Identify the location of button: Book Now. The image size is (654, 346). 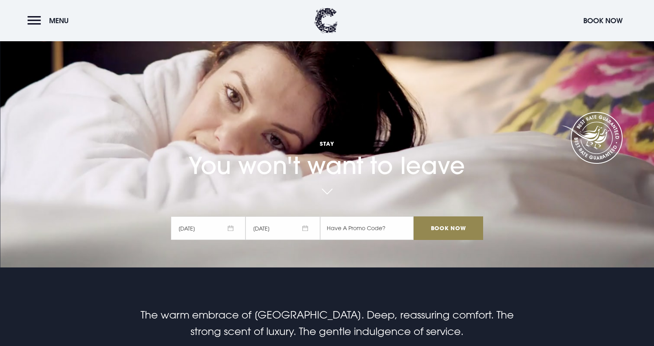
(603, 20).